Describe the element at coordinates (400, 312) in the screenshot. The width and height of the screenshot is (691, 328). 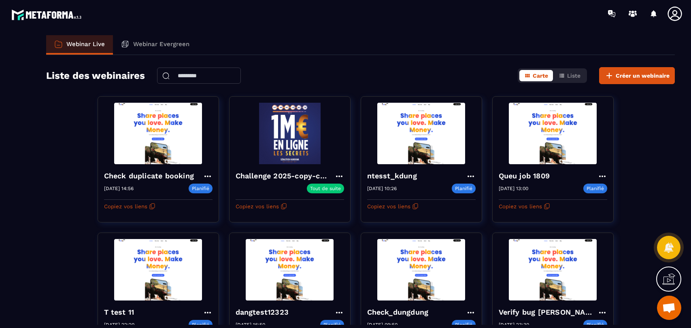
I see `h4: Check_dungdung` at that location.